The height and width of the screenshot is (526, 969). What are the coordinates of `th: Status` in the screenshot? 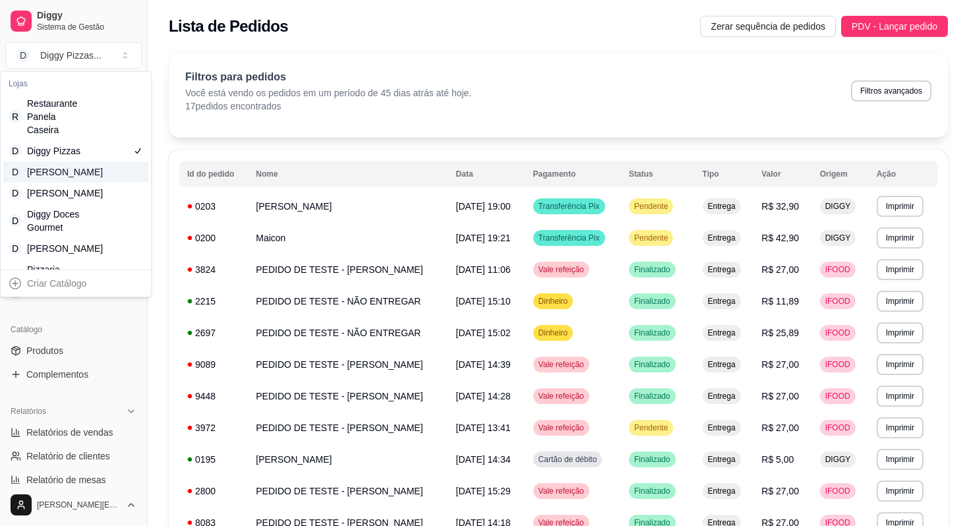 It's located at (658, 174).